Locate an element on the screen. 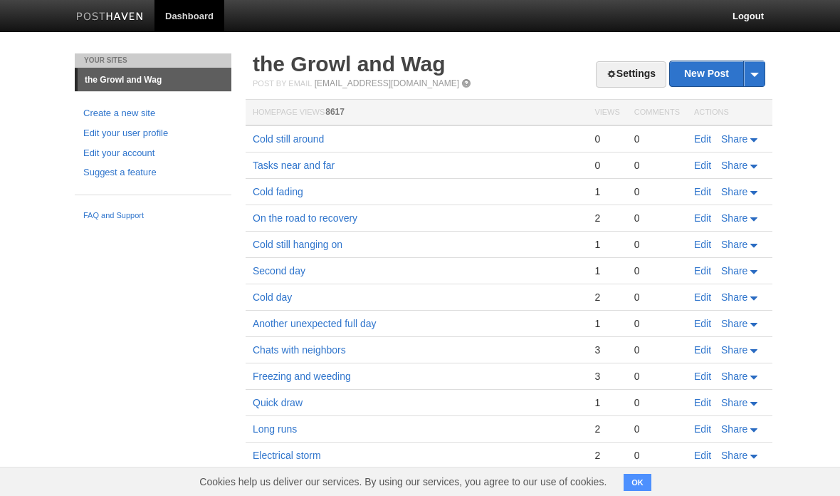 This screenshot has width=840, height=496. span: Cookies help us deliver our services. By using our services, you agree to our use of cookies. is located at coordinates (403, 481).